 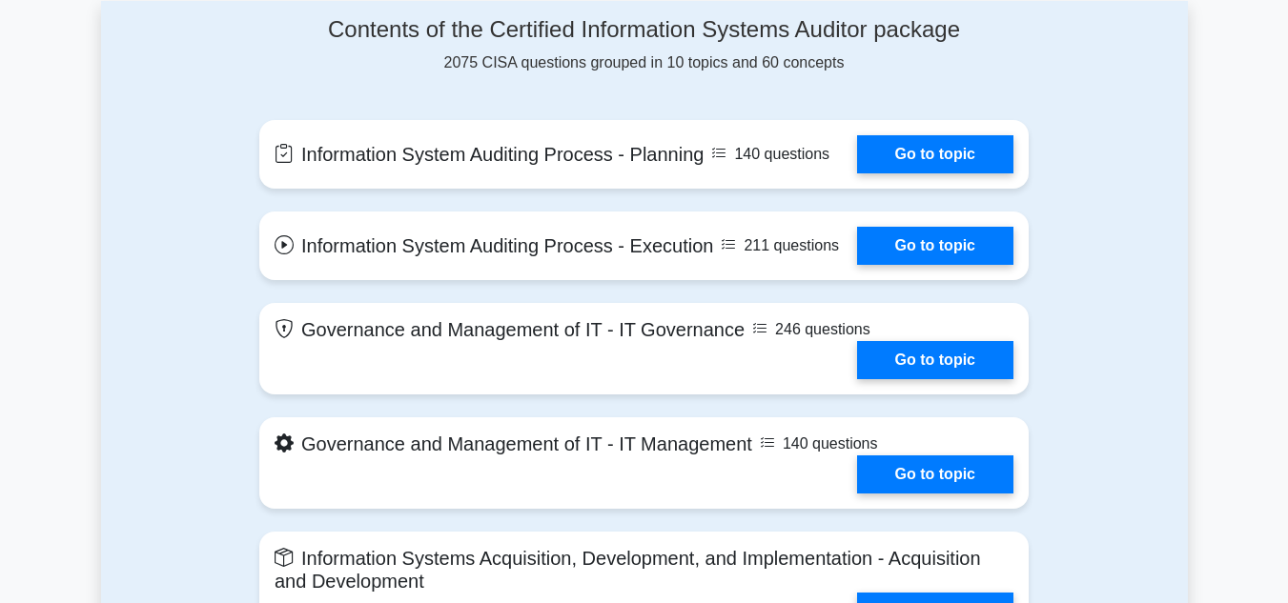 What do you see at coordinates (643, 45) in the screenshot?
I see `div: 2075 CISA questions grouped in 10 topics and 60 concepts` at bounding box center [643, 45].